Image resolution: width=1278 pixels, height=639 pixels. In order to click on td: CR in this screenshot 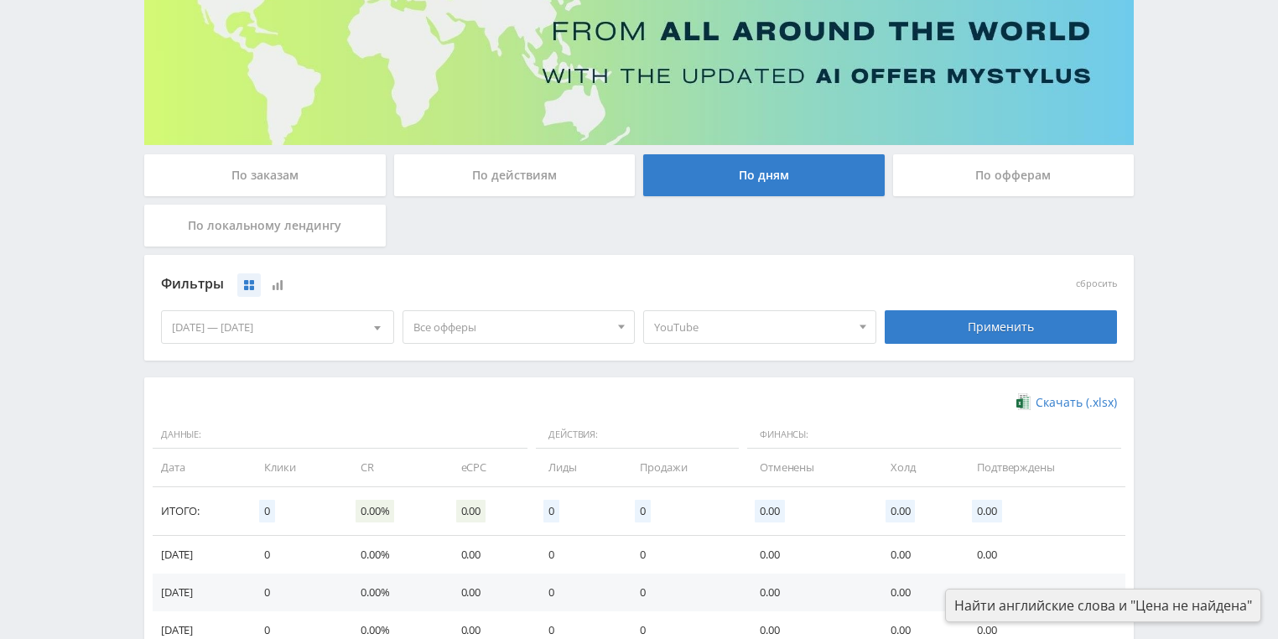, I will do `click(393, 467)`.